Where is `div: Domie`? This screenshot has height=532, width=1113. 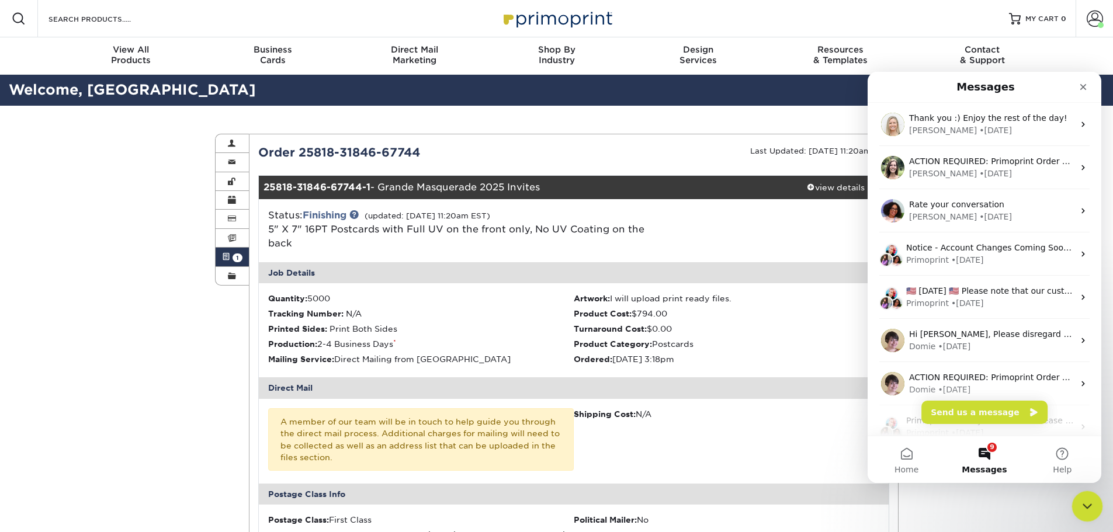 div: Domie is located at coordinates (55, 275).